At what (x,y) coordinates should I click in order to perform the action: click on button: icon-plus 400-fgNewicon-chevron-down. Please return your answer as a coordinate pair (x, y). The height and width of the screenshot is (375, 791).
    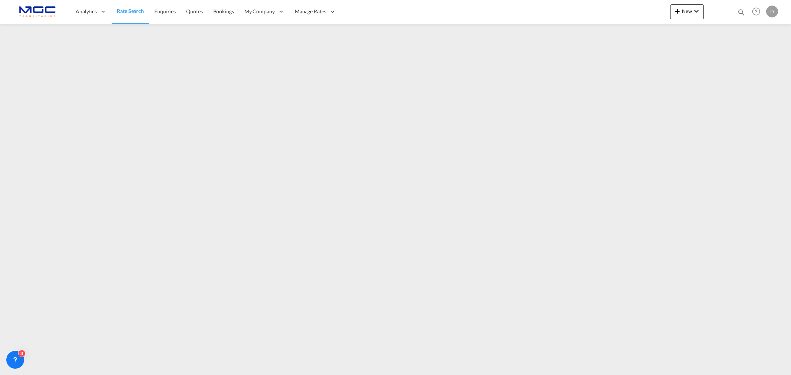
    Looking at the image, I should click on (687, 12).